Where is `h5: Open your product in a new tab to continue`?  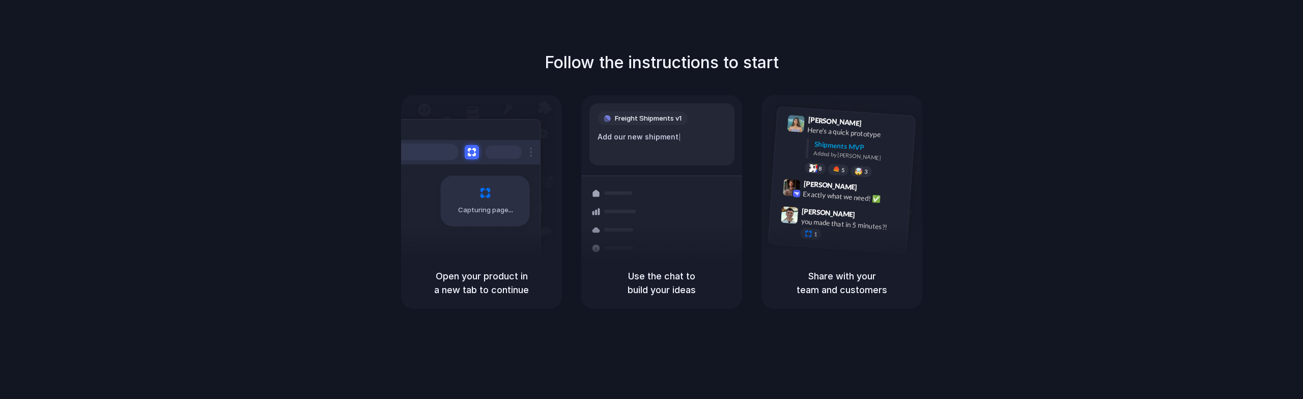 h5: Open your product in a new tab to continue is located at coordinates (482, 283).